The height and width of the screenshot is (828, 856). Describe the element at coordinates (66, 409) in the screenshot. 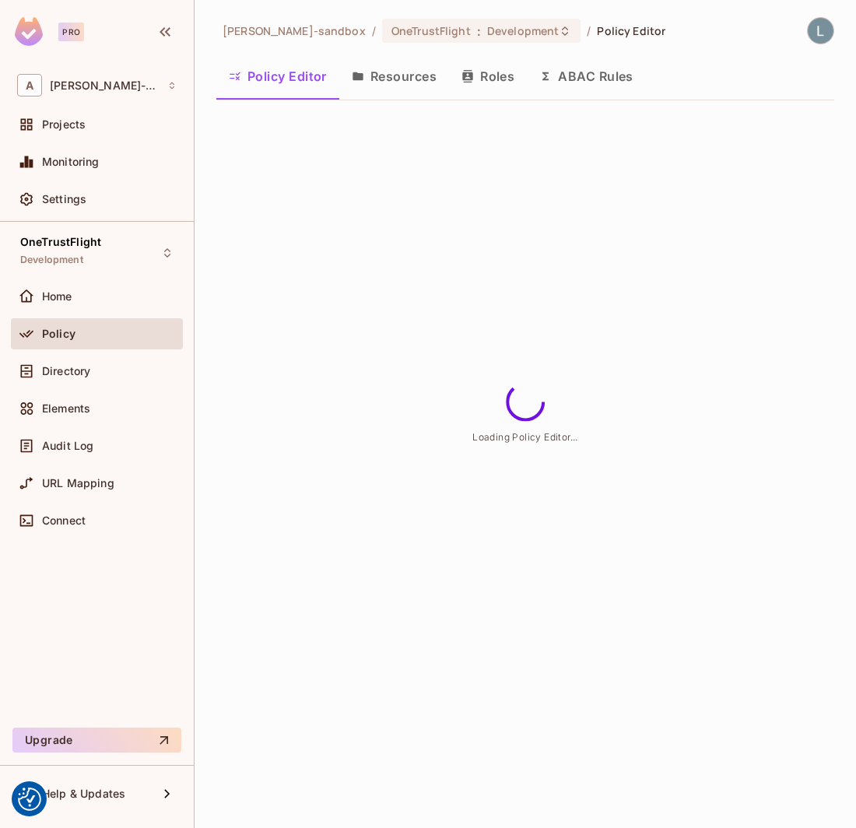

I see `span: Elements` at that location.